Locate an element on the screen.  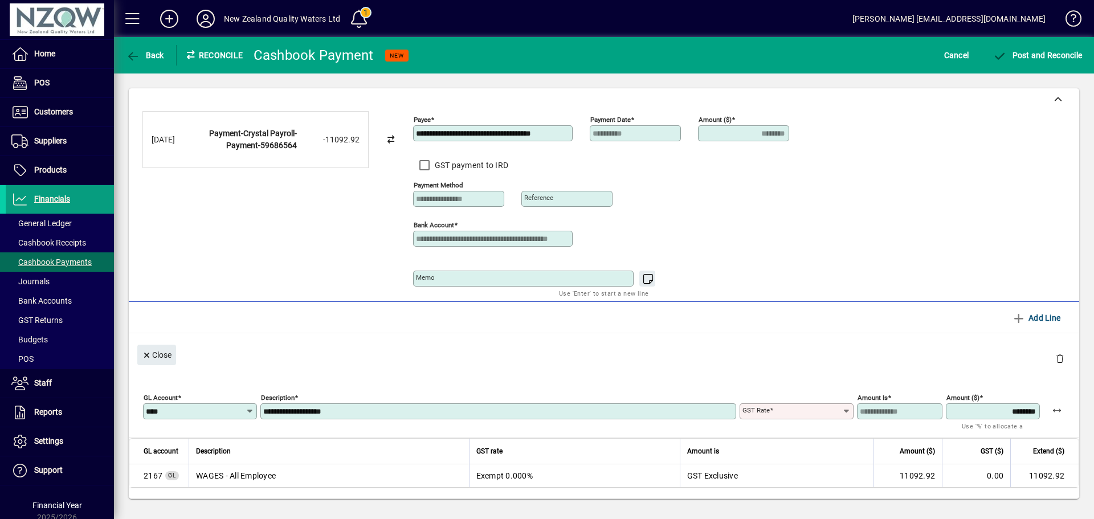
mat-label: Memo is located at coordinates (425, 277).